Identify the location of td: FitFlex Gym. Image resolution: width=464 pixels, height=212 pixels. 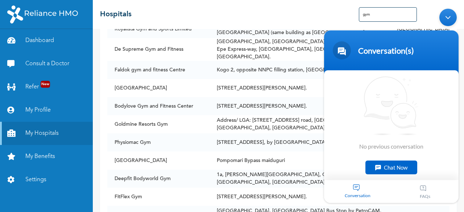
(158, 197).